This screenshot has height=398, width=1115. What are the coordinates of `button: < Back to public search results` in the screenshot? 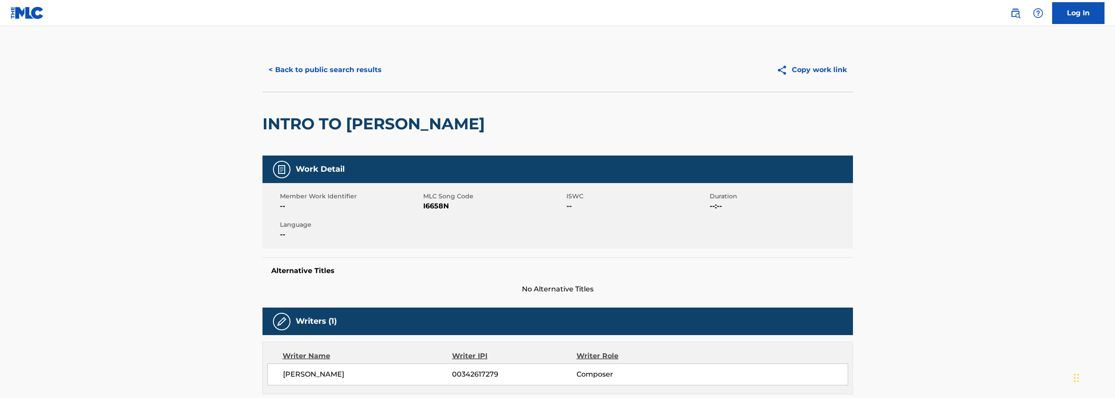 It's located at (325, 70).